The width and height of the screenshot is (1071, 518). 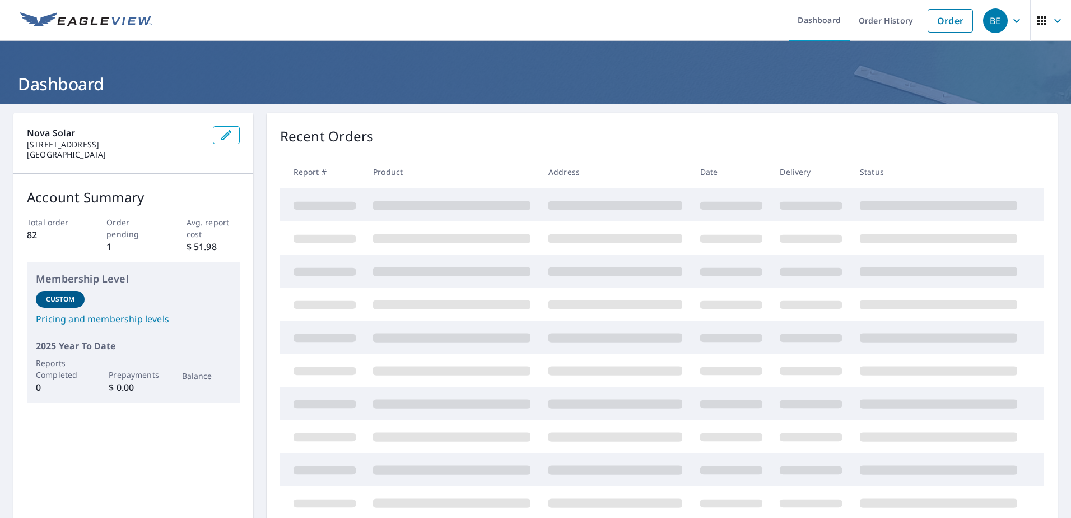 I want to click on th: Delivery, so click(x=811, y=171).